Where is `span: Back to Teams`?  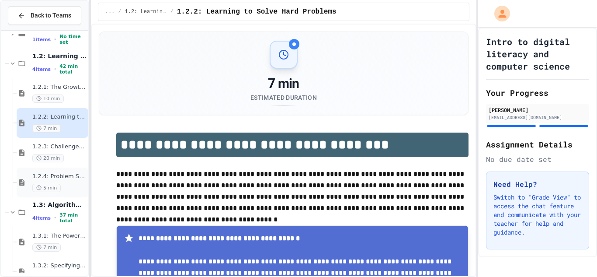 span: Back to Teams is located at coordinates (51, 15).